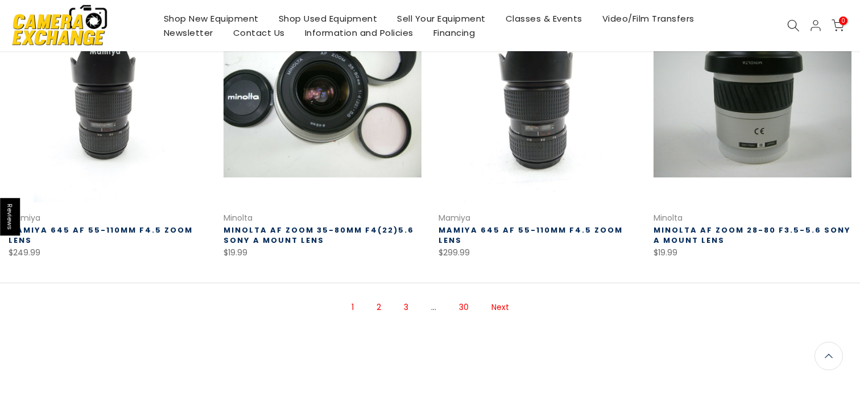 This screenshot has width=860, height=393. Describe the element at coordinates (843, 20) in the screenshot. I see `span: 0` at that location.